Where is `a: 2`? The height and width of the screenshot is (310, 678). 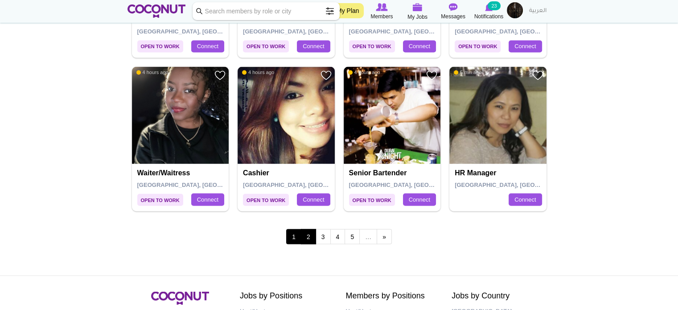
a: 2 is located at coordinates (308, 236).